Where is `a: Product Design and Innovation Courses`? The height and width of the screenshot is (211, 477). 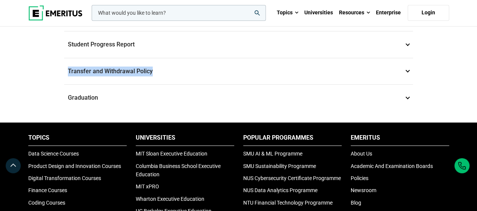 a: Product Design and Innovation Courses is located at coordinates (75, 166).